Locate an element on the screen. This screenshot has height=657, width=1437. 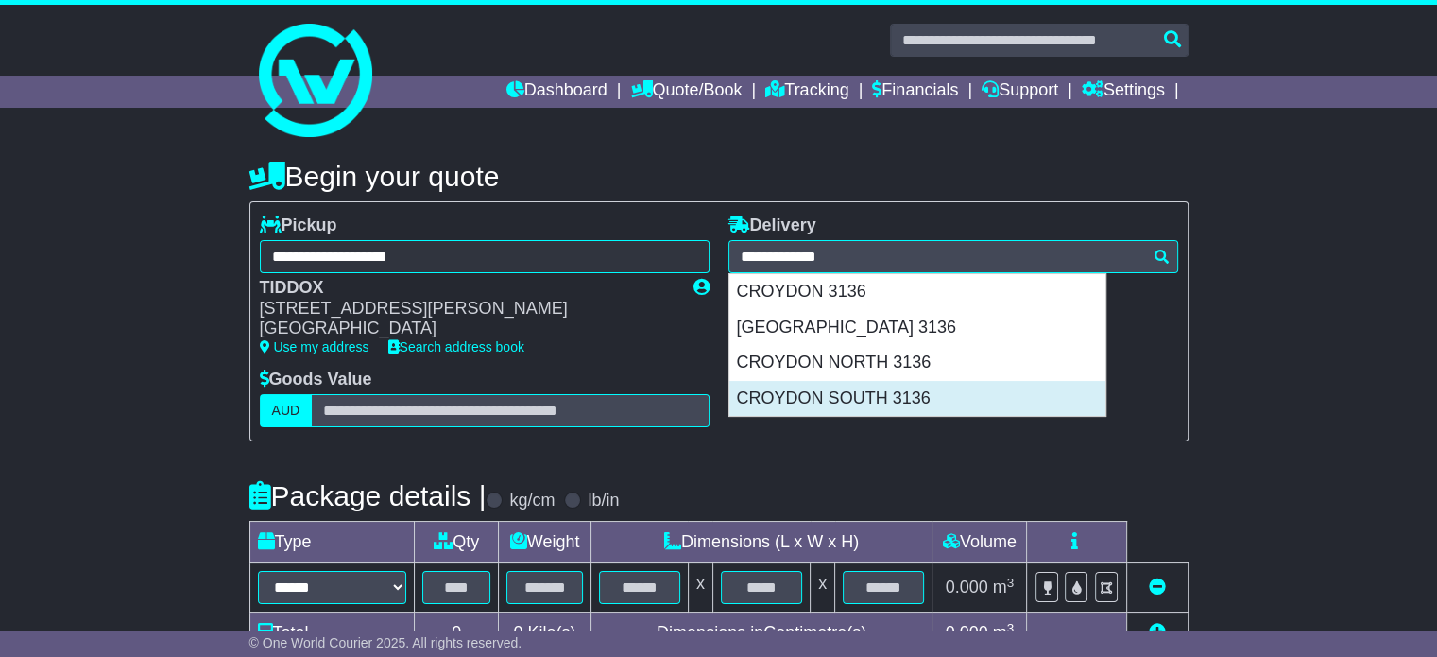
h4: Begin your quote is located at coordinates (719, 176).